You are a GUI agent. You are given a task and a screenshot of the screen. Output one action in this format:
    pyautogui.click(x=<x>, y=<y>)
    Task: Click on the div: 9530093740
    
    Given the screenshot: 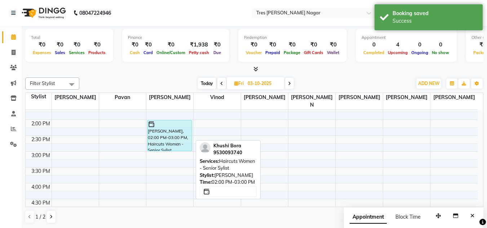 What is the action you would take?
    pyautogui.click(x=228, y=153)
    